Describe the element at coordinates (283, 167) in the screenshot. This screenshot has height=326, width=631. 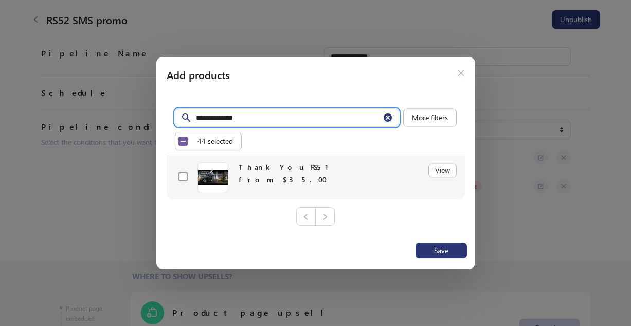
I see `span: Thank You RS51` at that location.